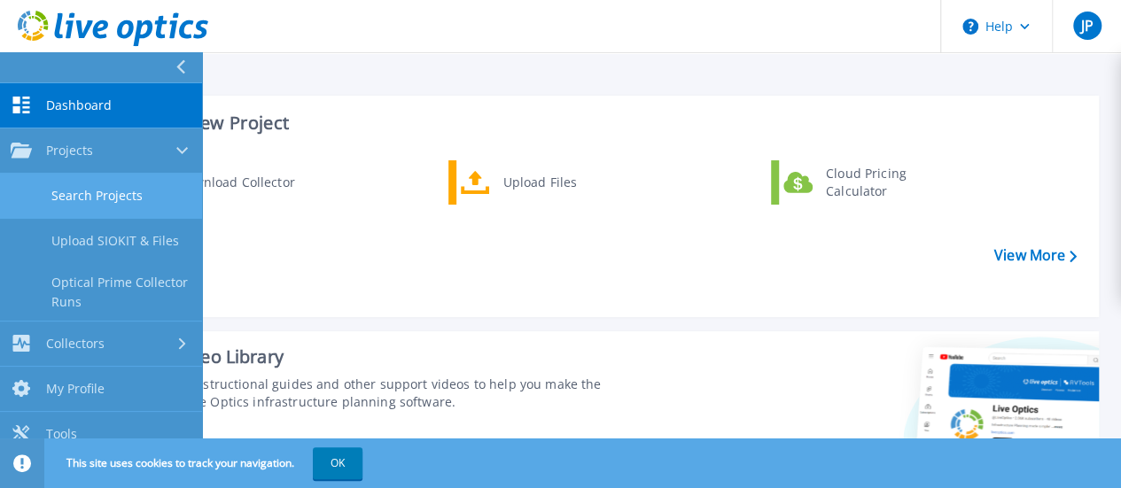  Describe the element at coordinates (206, 463) in the screenshot. I see `span: This site uses cookies to track your navigation.` at that location.